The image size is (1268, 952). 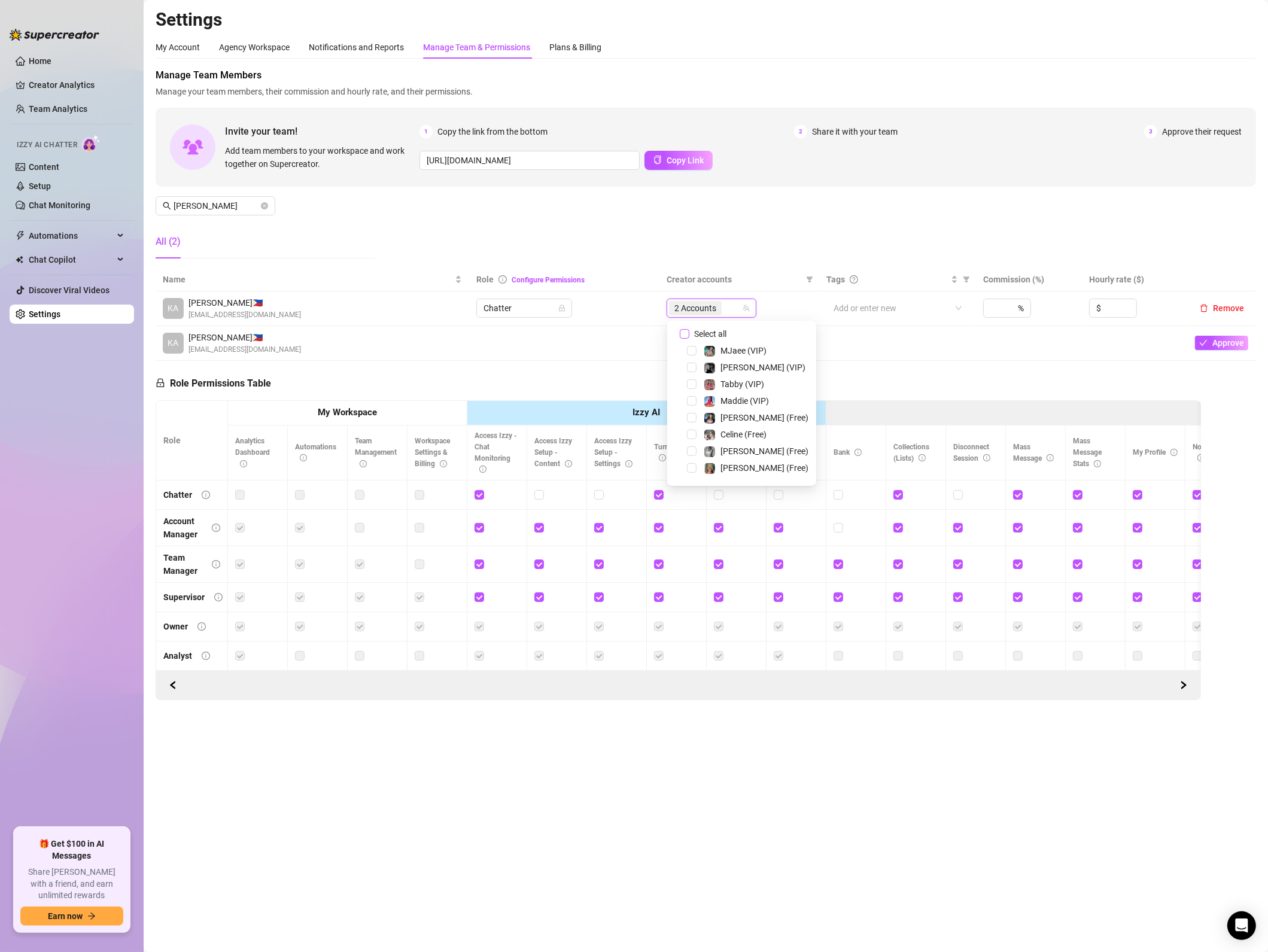 I want to click on span: Manage Team Members, so click(x=706, y=75).